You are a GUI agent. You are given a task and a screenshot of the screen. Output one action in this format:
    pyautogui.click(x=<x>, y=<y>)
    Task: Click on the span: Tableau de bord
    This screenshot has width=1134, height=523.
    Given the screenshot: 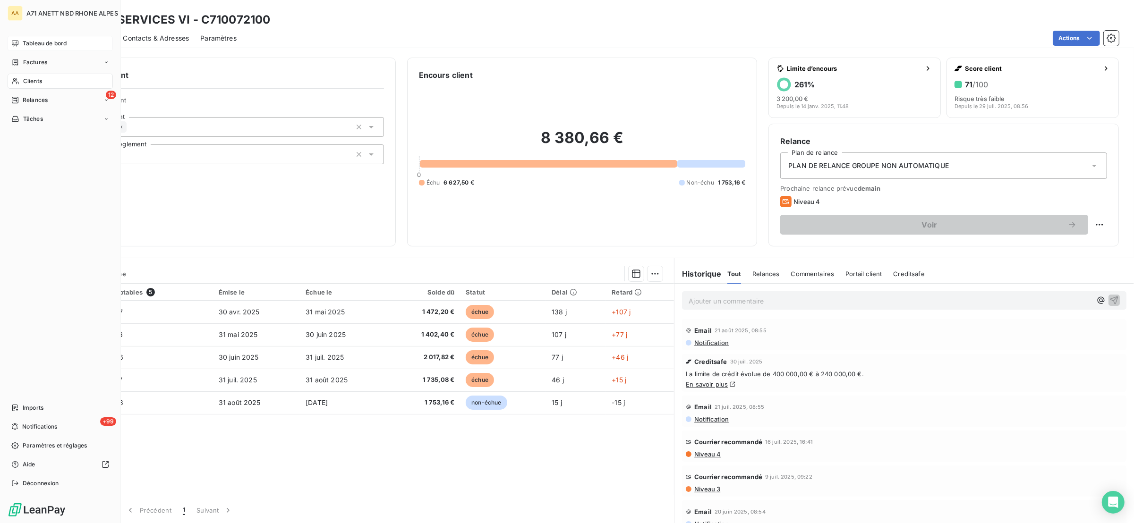 What is the action you would take?
    pyautogui.click(x=44, y=43)
    